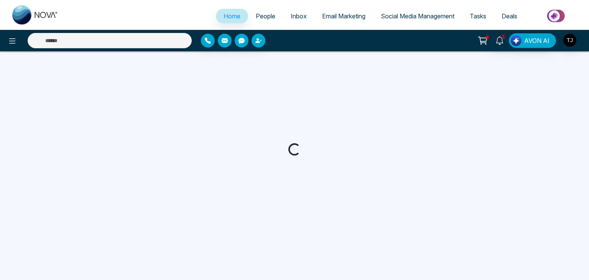 This screenshot has width=589, height=280. What do you see at coordinates (570, 40) in the screenshot?
I see `img: User Avatar` at bounding box center [570, 40].